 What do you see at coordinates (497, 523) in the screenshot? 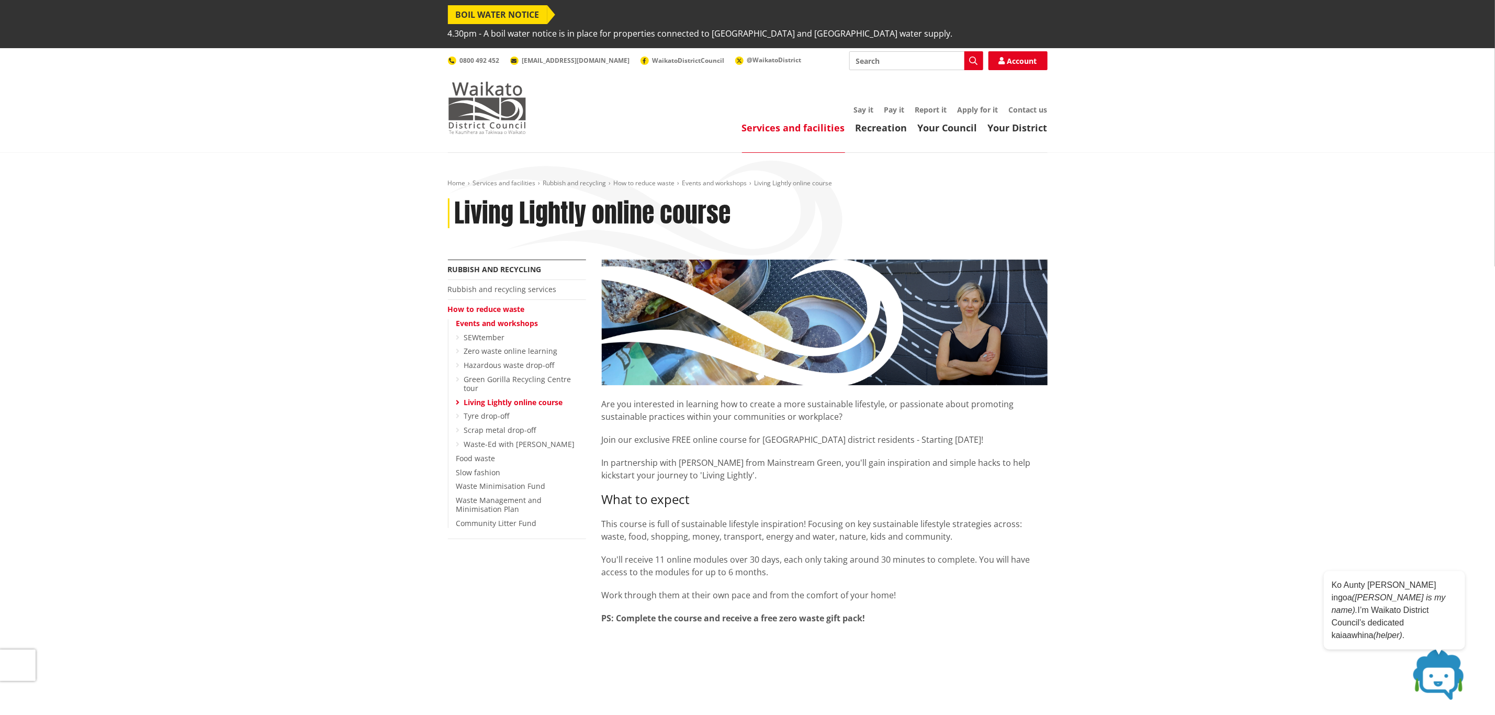
I see `a: Community Litter Fund` at bounding box center [497, 523].